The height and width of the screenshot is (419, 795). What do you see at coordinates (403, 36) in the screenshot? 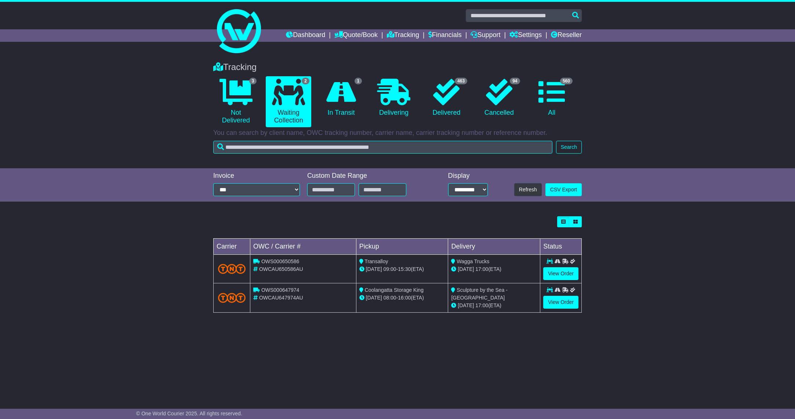
I see `a: Tracking` at bounding box center [403, 36].